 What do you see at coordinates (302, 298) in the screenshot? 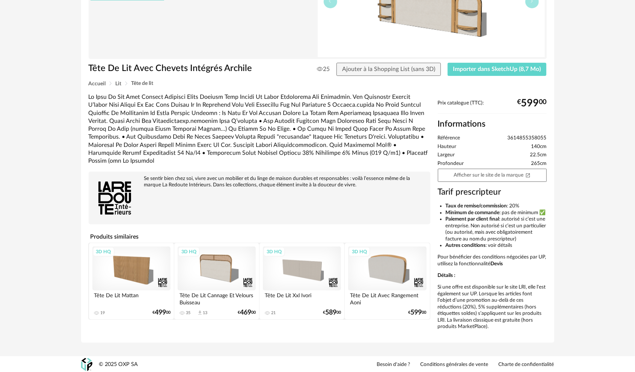
I see `div: Tête De Lit Xxl Ivori` at bounding box center [302, 298].